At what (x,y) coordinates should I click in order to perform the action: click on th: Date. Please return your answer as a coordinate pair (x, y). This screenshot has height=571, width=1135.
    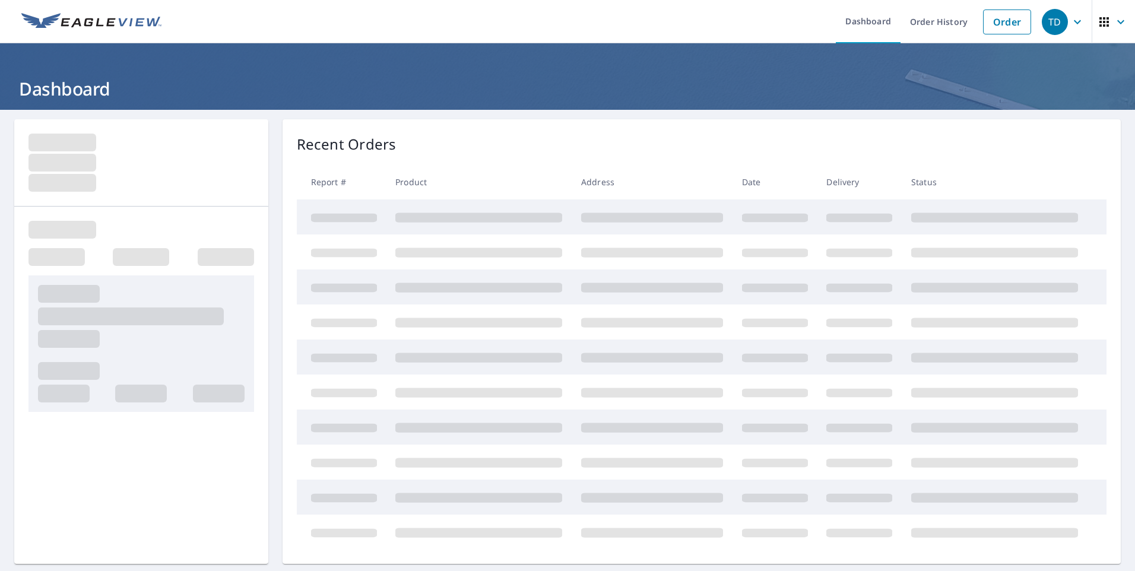
    Looking at the image, I should click on (775, 182).